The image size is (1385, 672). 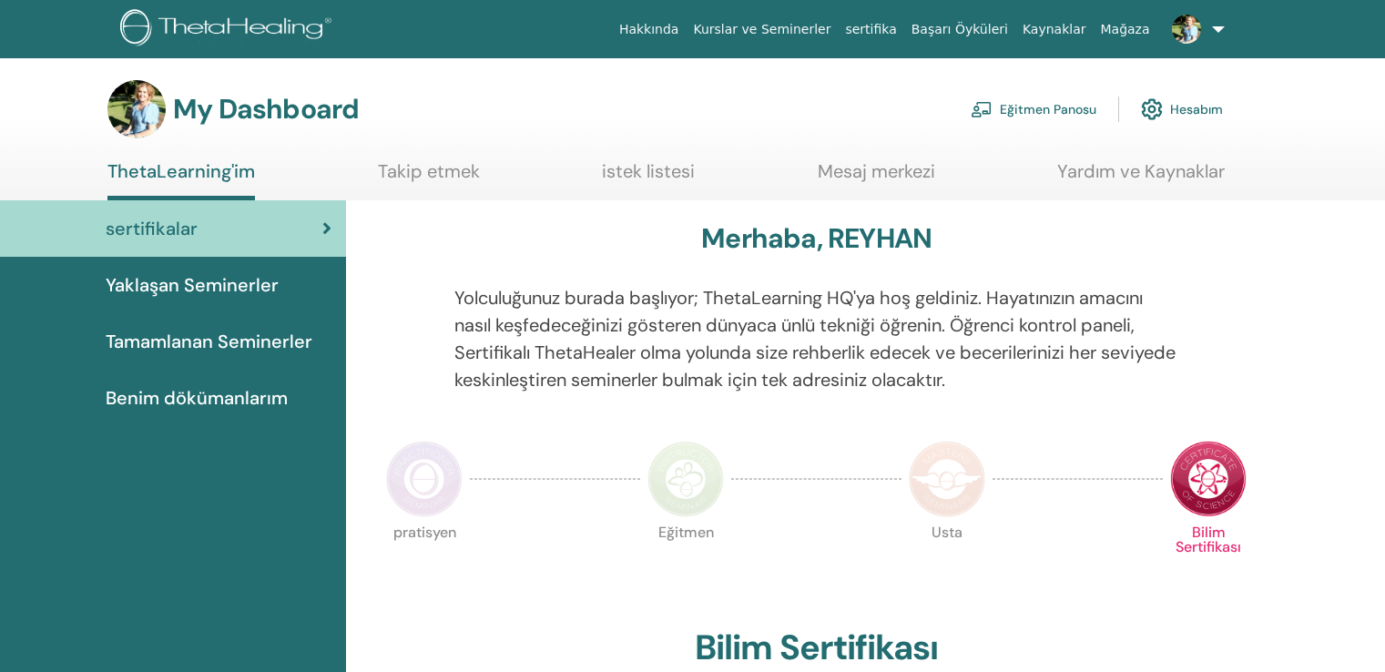 I want to click on a: Takip etmek, so click(x=429, y=178).